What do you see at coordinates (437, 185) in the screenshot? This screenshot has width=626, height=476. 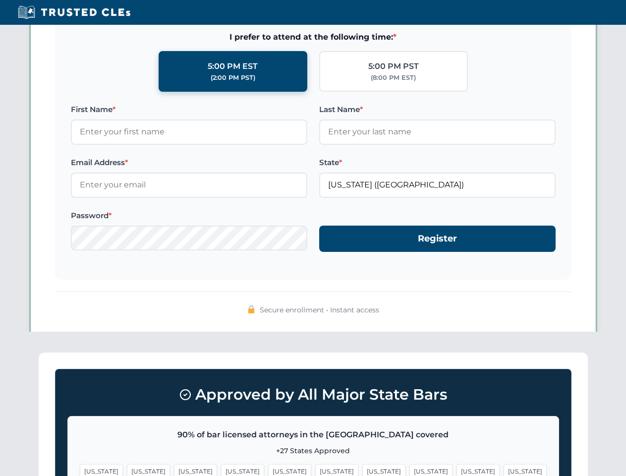 I see `input: Florida (FL)` at bounding box center [437, 185].